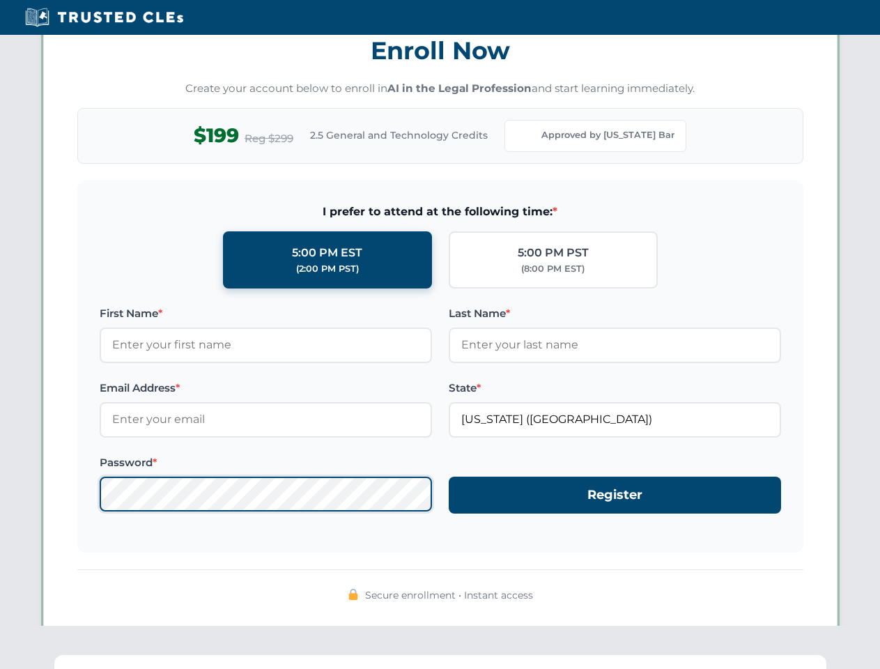 This screenshot has height=669, width=880. What do you see at coordinates (399, 135) in the screenshot?
I see `span: 2.5 General and Technology Credits` at bounding box center [399, 135].